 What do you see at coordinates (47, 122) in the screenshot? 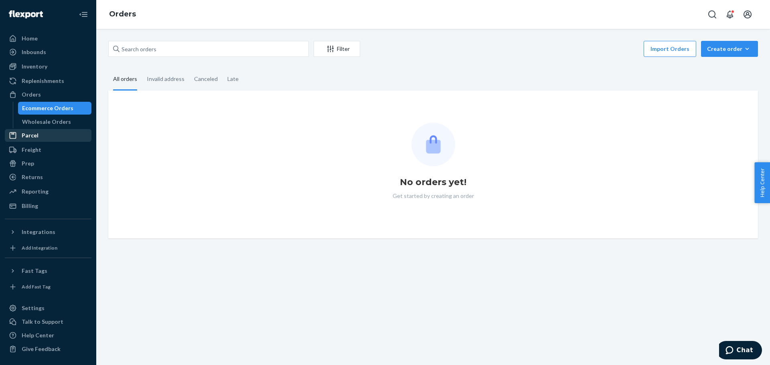
I see `div: Wholesale Orders` at bounding box center [47, 122].